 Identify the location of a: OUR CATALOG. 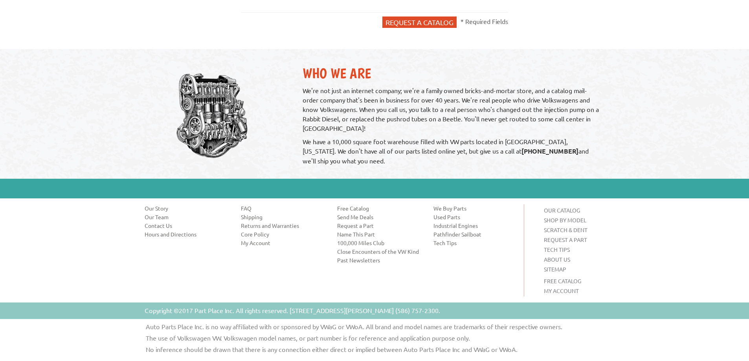
(562, 210).